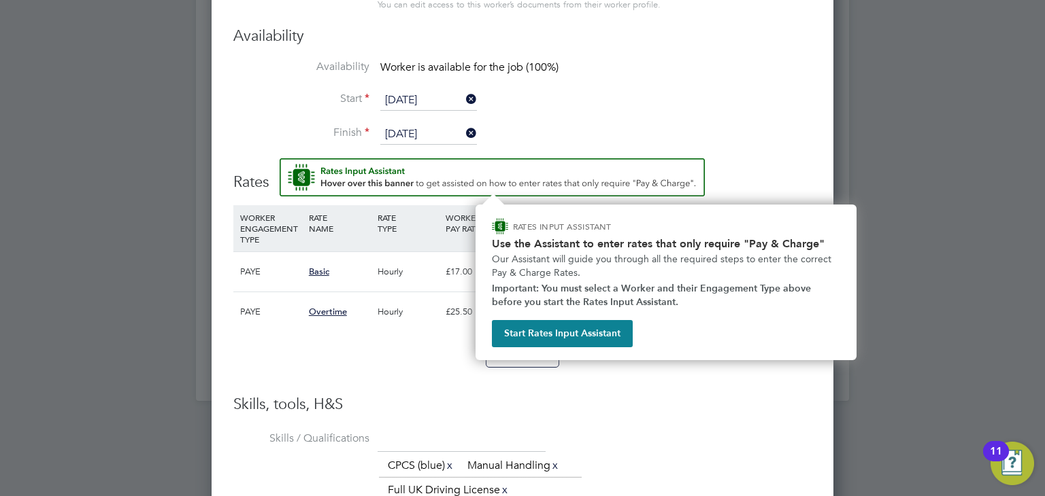 This screenshot has height=496, width=1045. What do you see at coordinates (328, 311) in the screenshot?
I see `span: Overtime` at bounding box center [328, 311].